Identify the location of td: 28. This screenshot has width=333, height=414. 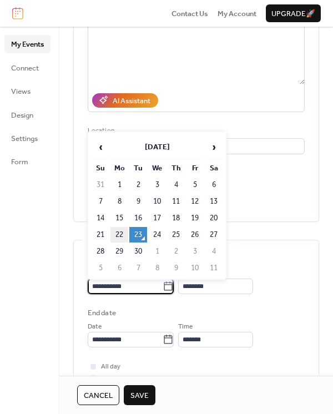
(100, 251).